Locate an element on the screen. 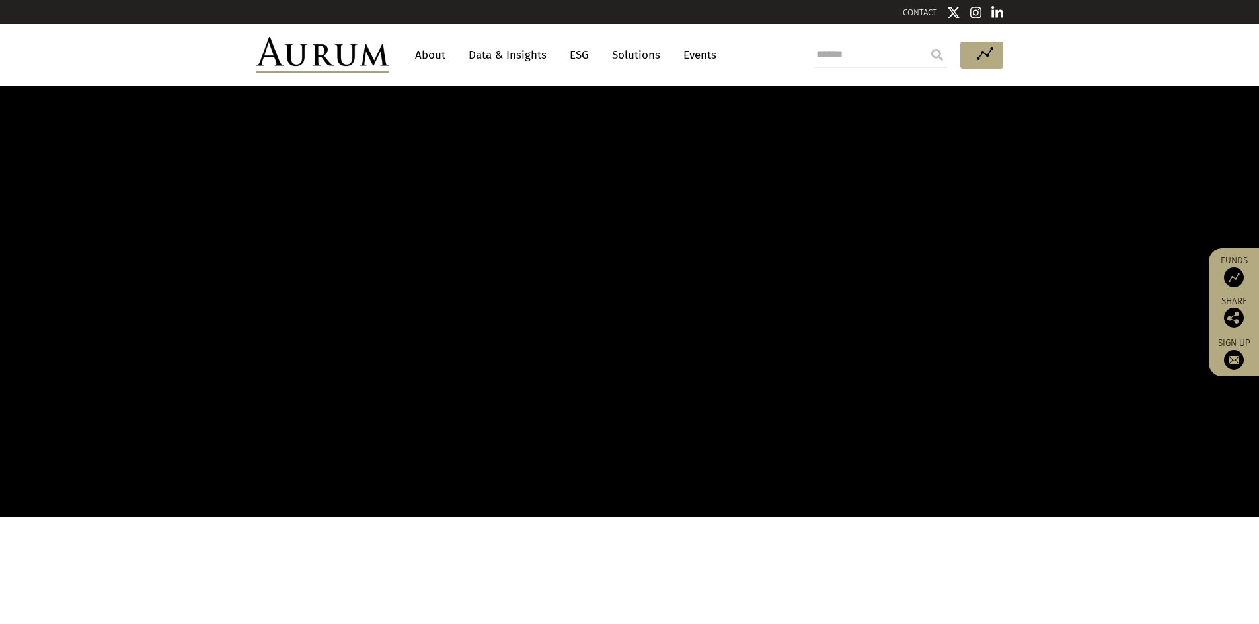  img: Instagram icon is located at coordinates (976, 13).